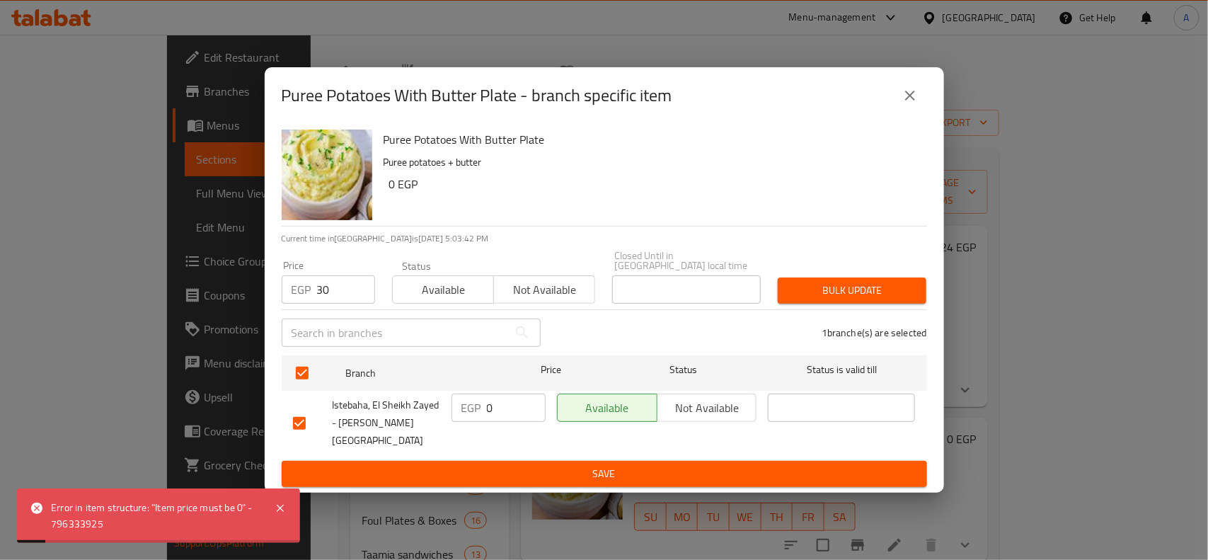 This screenshot has height=560, width=1208. Describe the element at coordinates (604, 473) in the screenshot. I see `span: Save` at that location.